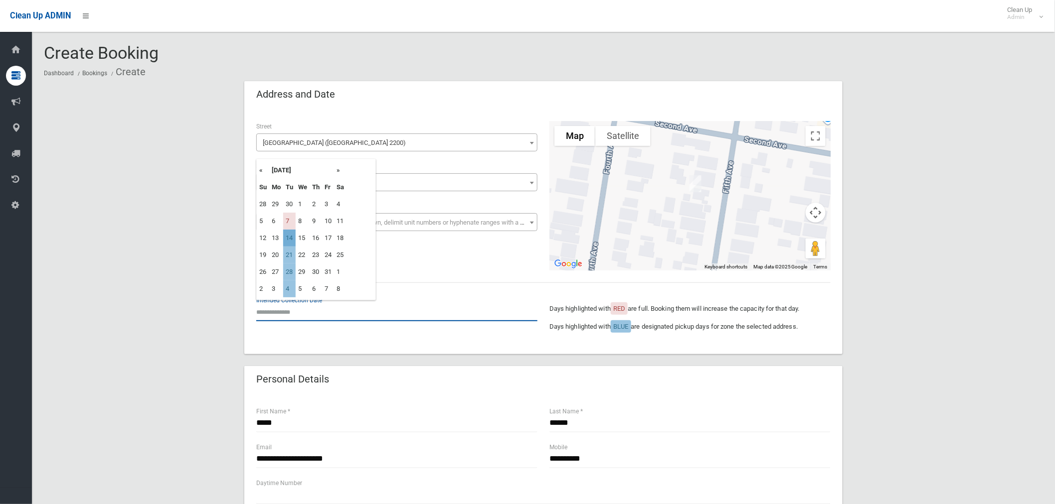 Image resolution: width=1055 pixels, height=504 pixels. Describe the element at coordinates (316, 187) in the screenshot. I see `th: Th` at that location.